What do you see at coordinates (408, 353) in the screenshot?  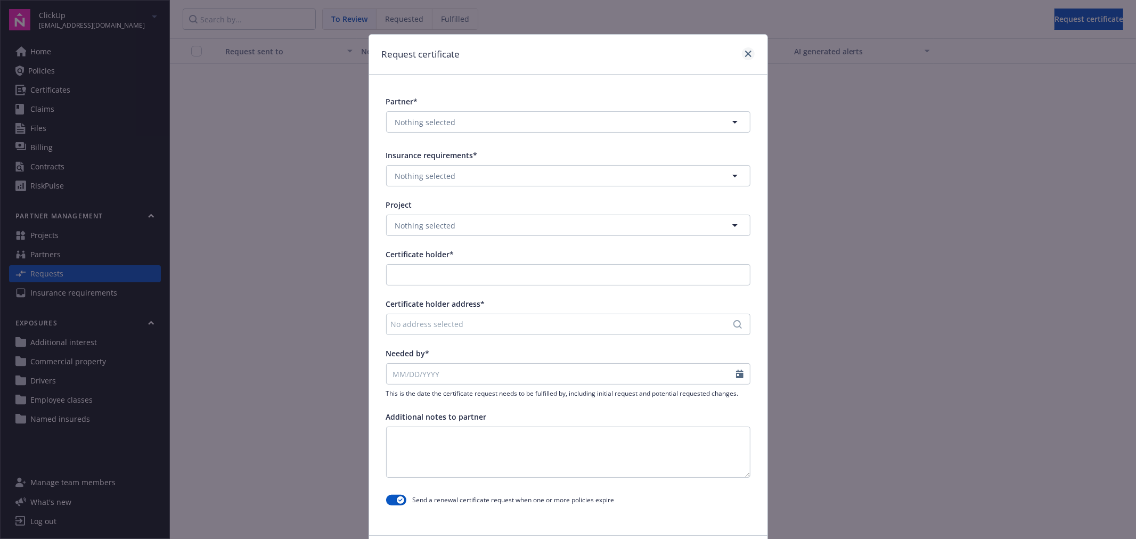 I see `span: Needed by*` at bounding box center [408, 353].